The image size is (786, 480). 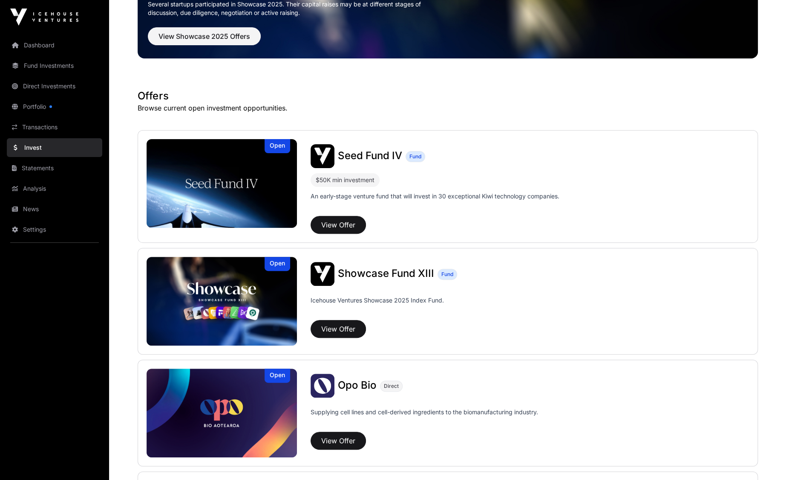 I want to click on a: Statements, so click(x=55, y=168).